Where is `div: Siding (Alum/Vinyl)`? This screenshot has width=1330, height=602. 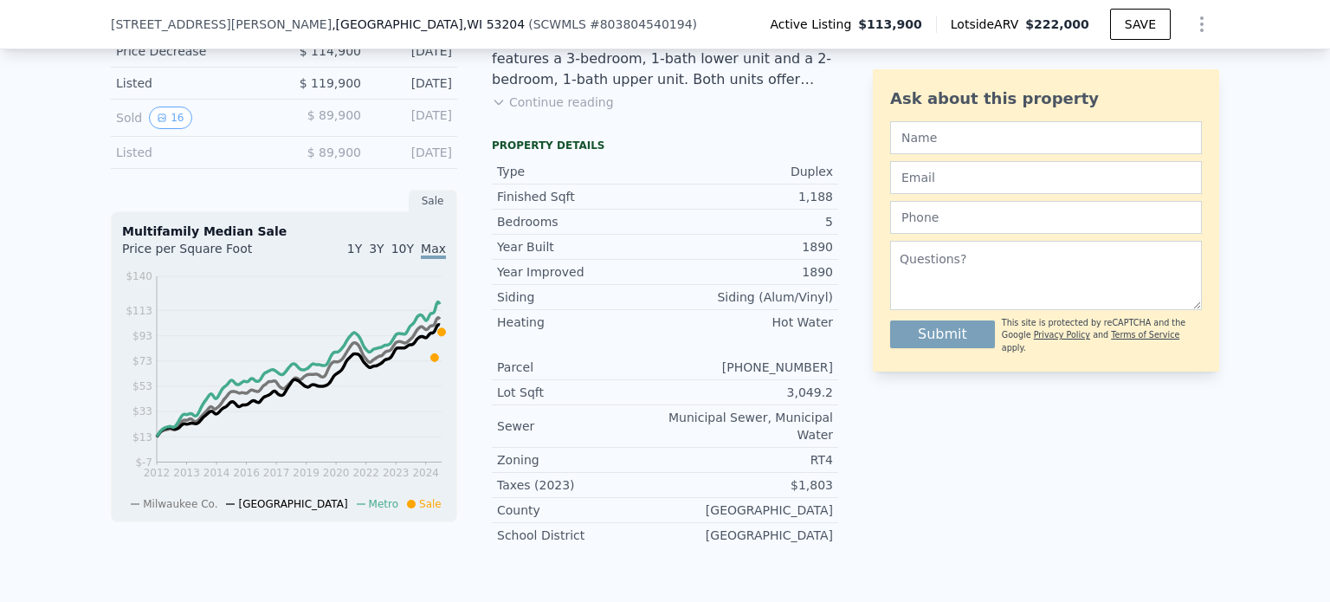 div: Siding (Alum/Vinyl) is located at coordinates (749, 297).